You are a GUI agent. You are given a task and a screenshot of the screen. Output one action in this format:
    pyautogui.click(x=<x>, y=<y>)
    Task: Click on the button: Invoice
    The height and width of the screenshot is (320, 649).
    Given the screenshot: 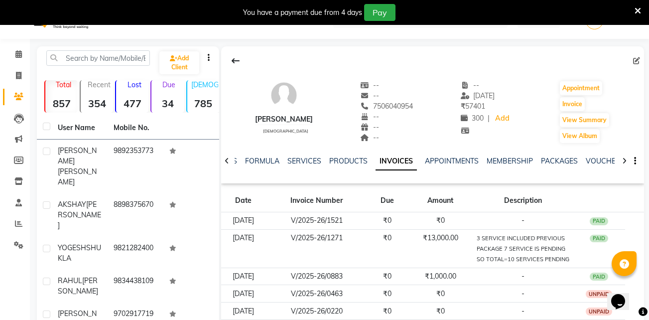 What is the action you would take?
    pyautogui.click(x=572, y=104)
    